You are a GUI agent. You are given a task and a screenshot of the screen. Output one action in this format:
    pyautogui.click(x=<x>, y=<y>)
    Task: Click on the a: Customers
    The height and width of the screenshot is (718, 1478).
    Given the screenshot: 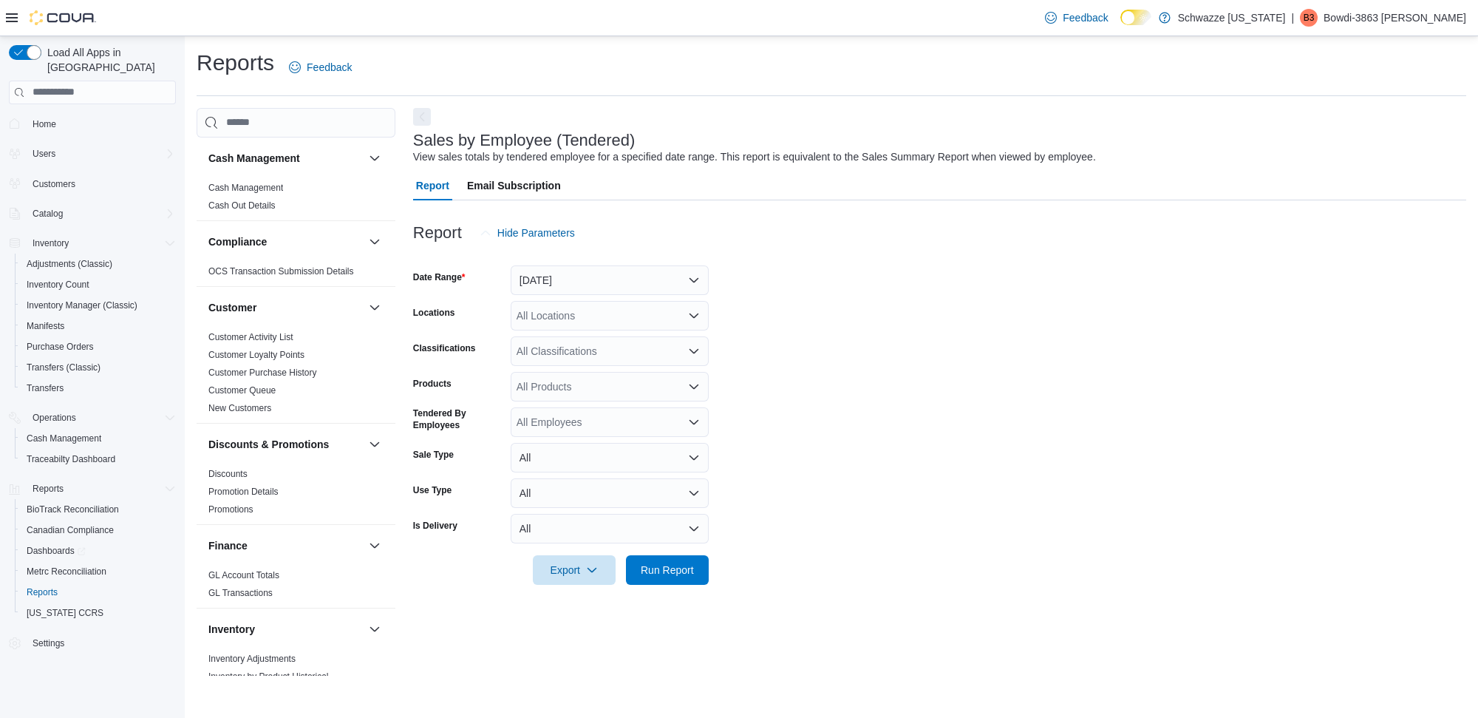 What is the action you would take?
    pyautogui.click(x=54, y=184)
    